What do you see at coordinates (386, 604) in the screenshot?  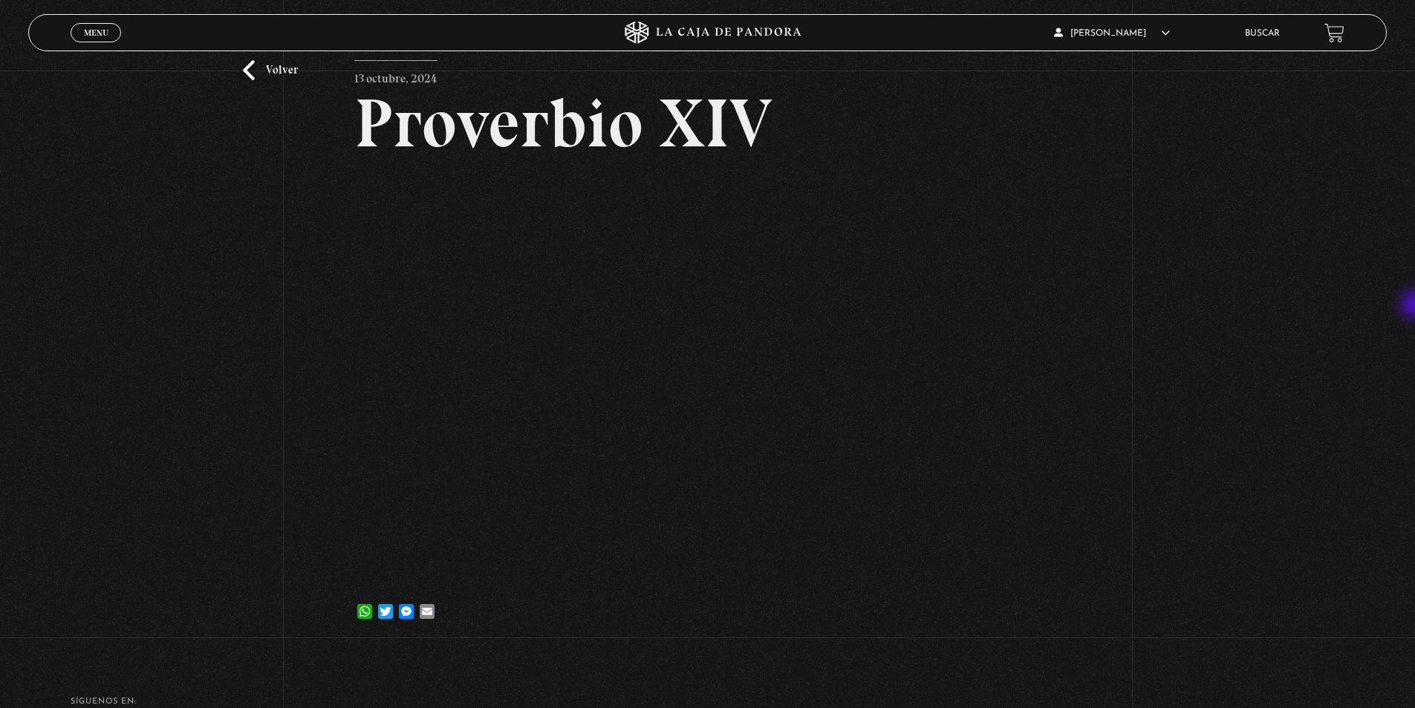 I see `a: Twitter` at bounding box center [386, 604].